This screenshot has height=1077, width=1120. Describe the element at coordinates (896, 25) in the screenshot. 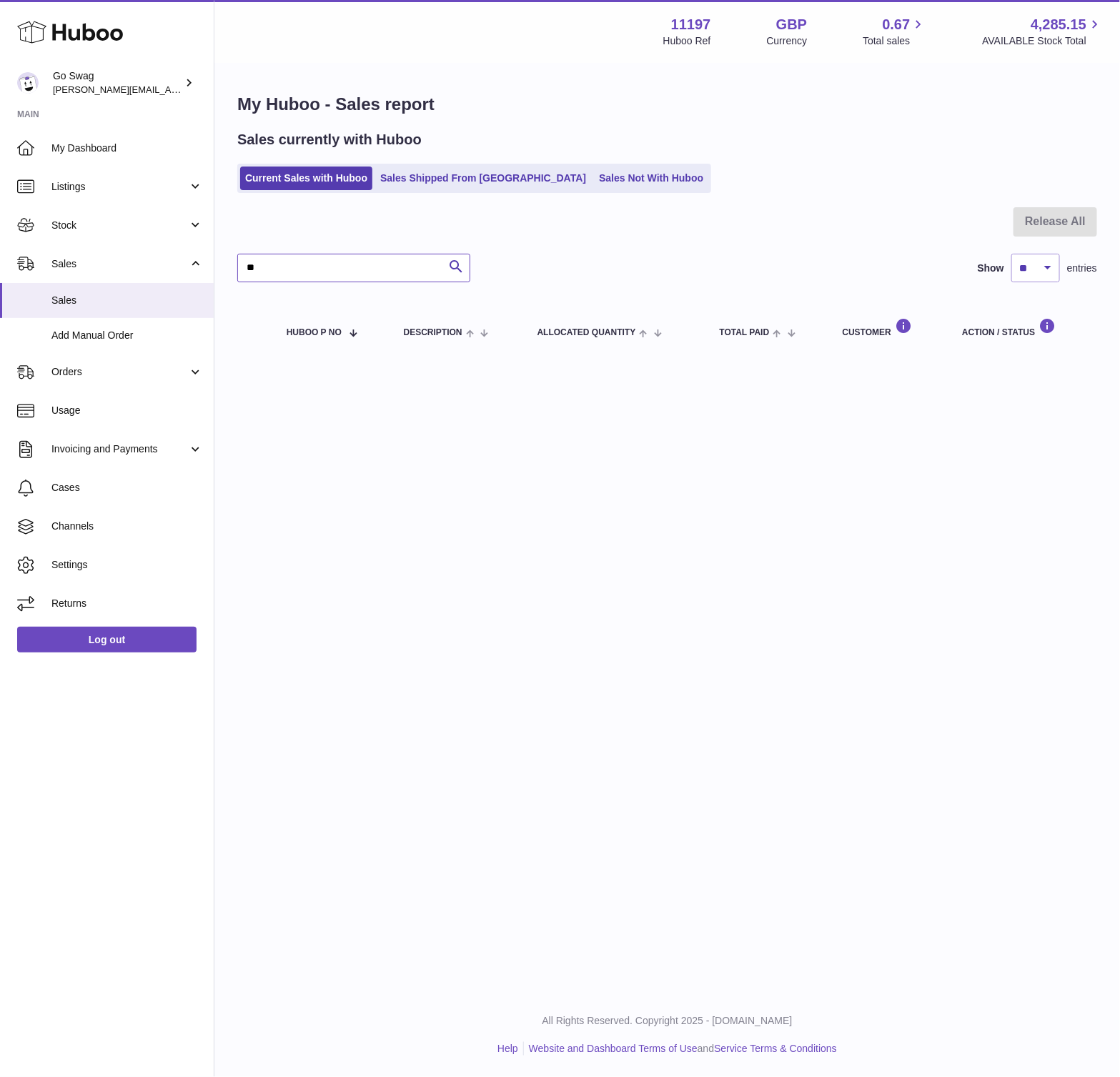

I see `span: 0.67` at that location.